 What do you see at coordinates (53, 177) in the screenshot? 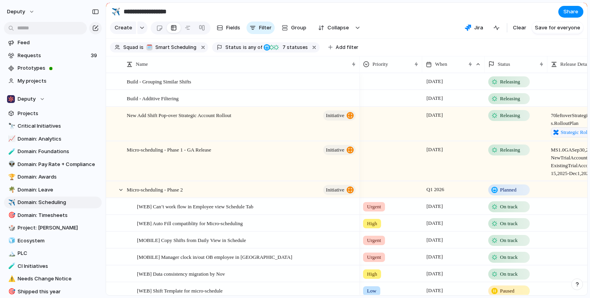
I see `div: 🏆Domain: Awards` at bounding box center [53, 177].